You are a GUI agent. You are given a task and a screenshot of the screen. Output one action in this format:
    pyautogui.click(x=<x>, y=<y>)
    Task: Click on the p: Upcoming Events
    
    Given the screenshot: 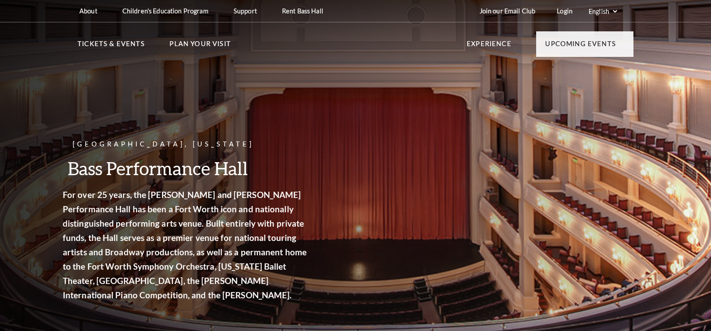 What is the action you would take?
    pyautogui.click(x=581, y=47)
    